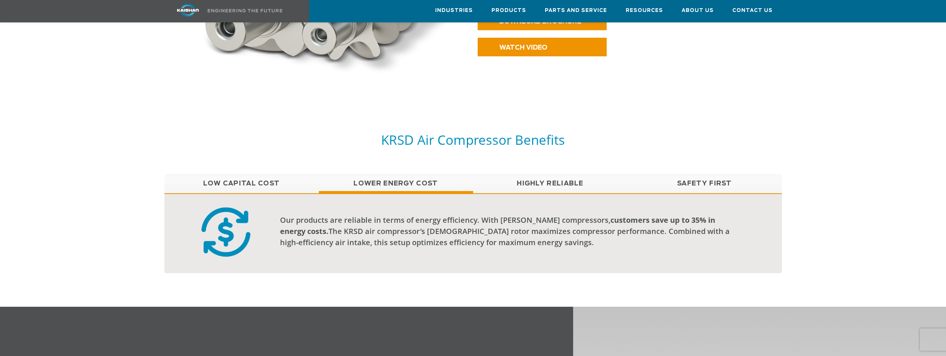 Image resolution: width=946 pixels, height=356 pixels. What do you see at coordinates (644, 10) in the screenshot?
I see `span: Resources` at bounding box center [644, 10].